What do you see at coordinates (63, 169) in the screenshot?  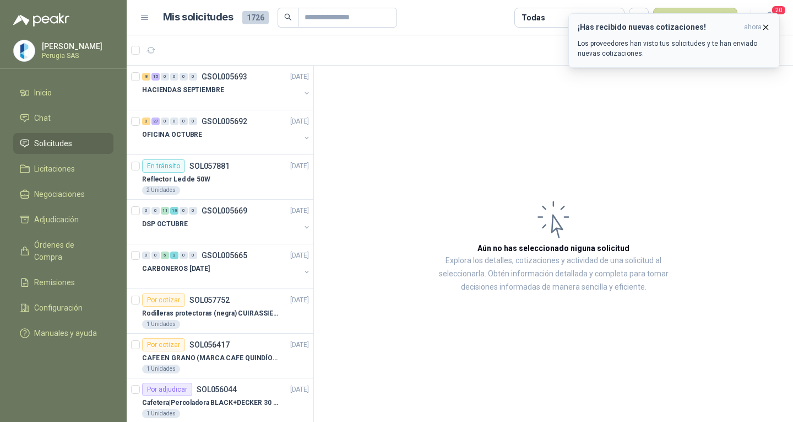 I see `a: Licitaciones` at bounding box center [63, 169].